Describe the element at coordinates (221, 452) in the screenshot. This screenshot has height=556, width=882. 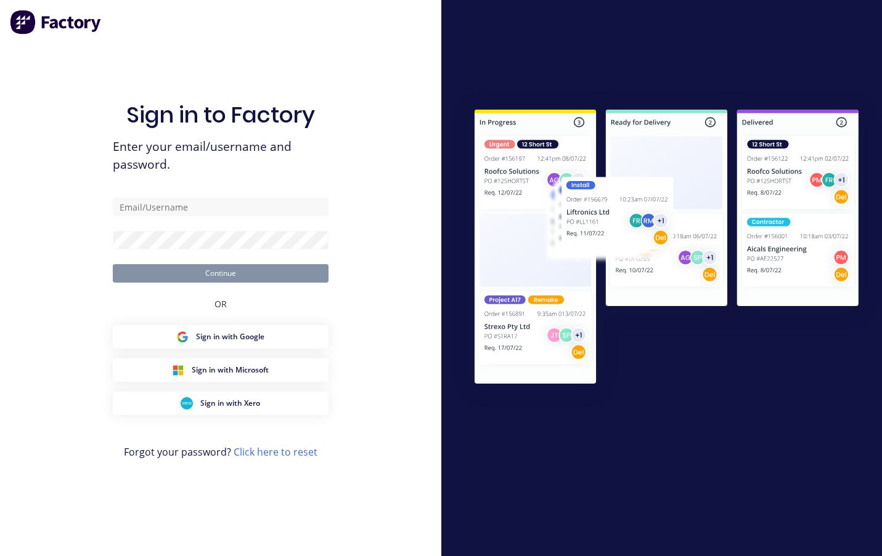
I see `span: Forgot your password?` at that location.